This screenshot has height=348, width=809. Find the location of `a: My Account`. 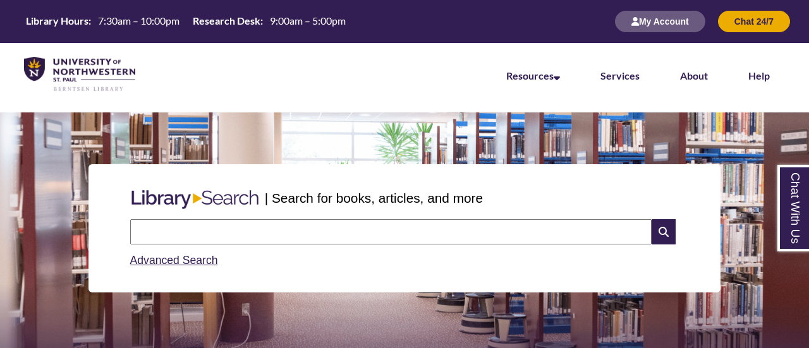

a: My Account is located at coordinates (660, 21).